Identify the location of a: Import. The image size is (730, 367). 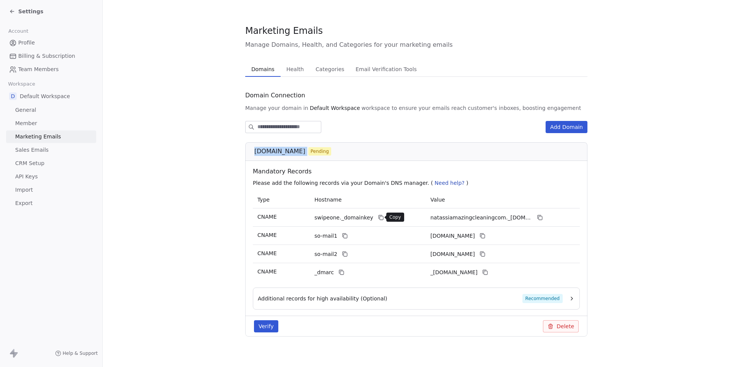
(51, 190).